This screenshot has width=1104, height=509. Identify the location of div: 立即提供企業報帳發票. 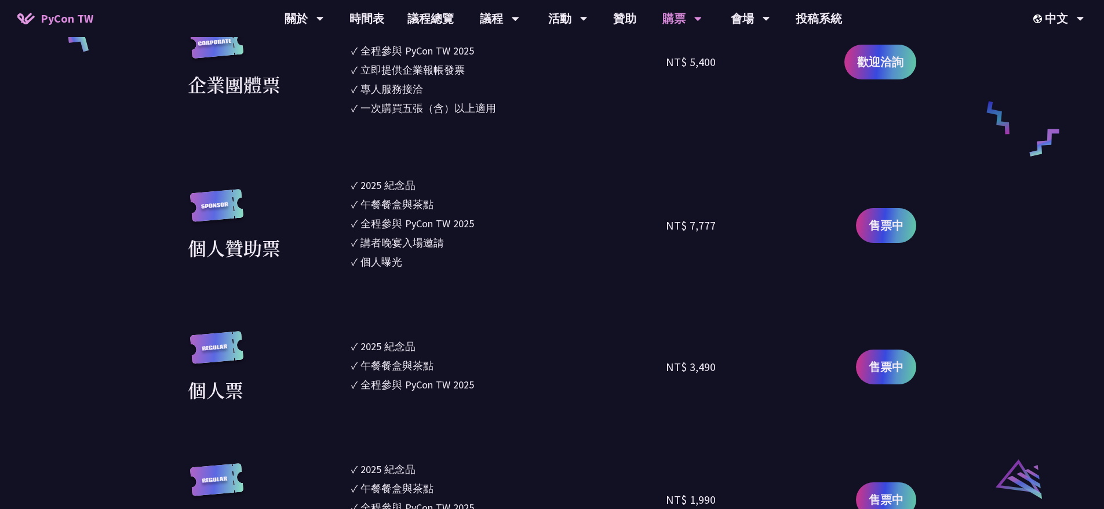
(413, 70).